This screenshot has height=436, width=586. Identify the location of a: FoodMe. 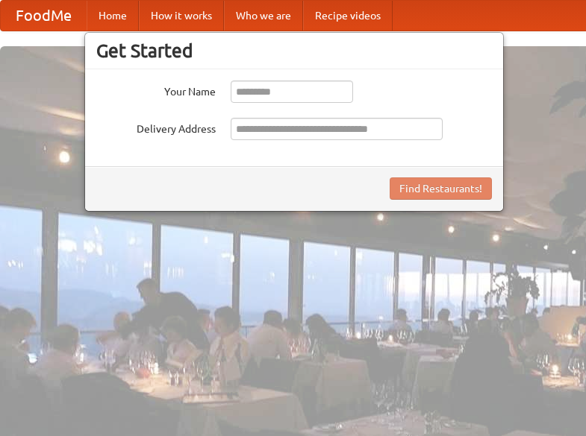
(43, 16).